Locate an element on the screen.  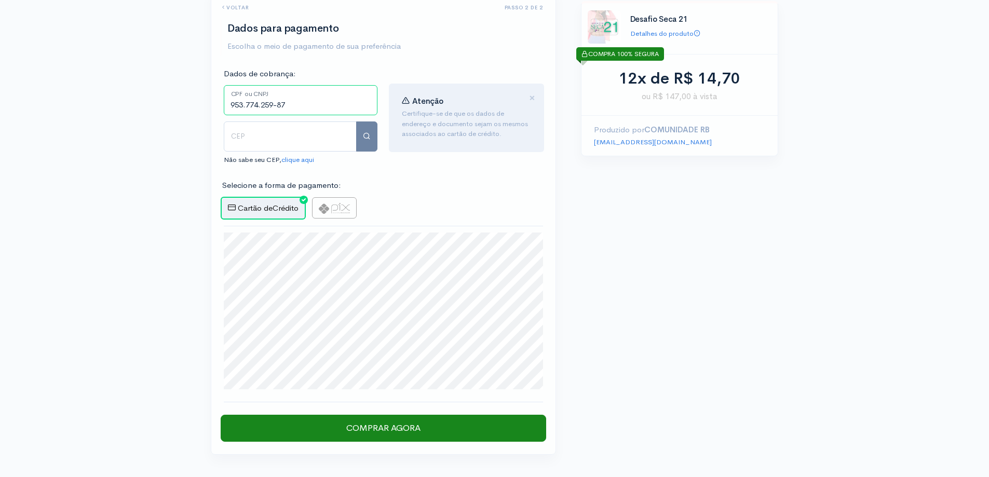
span: Cartão de is located at coordinates (255, 208).